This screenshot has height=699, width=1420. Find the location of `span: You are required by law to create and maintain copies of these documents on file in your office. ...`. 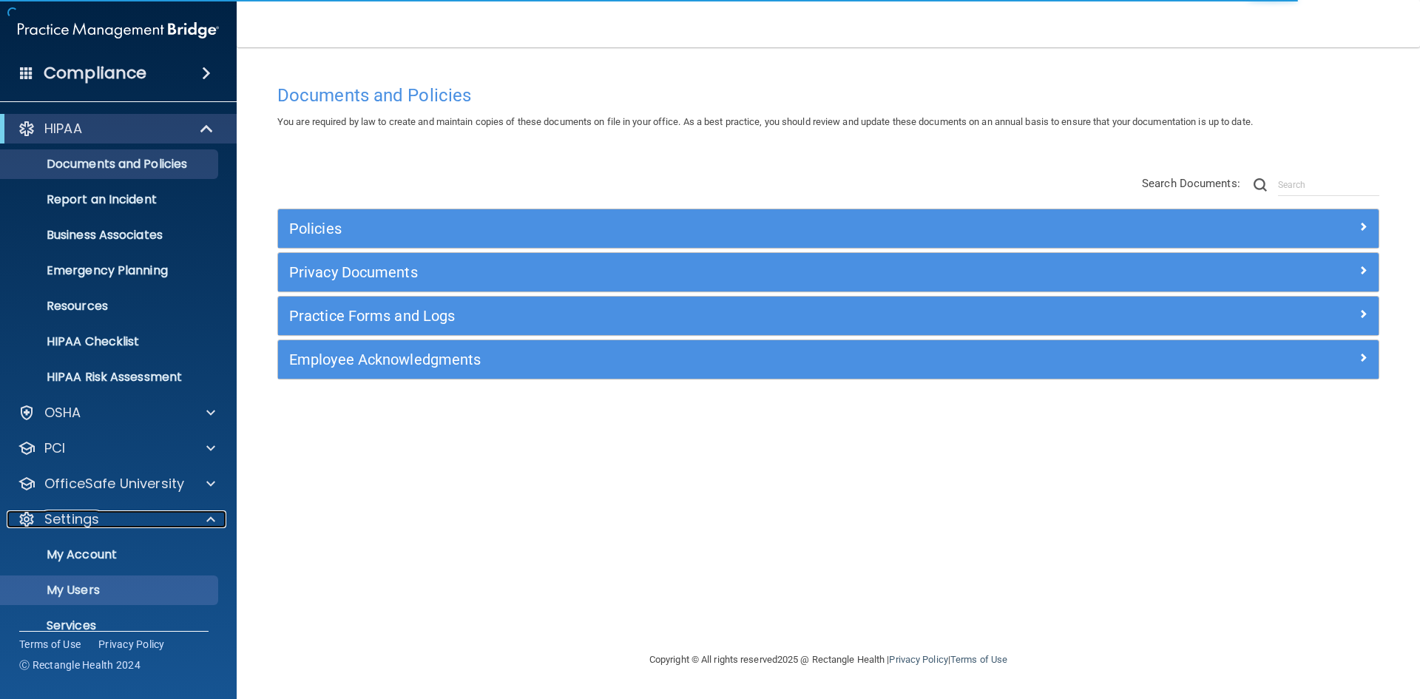

span: You are required by law to create and maintain copies of these documents on file in your office. ... is located at coordinates (764, 121).